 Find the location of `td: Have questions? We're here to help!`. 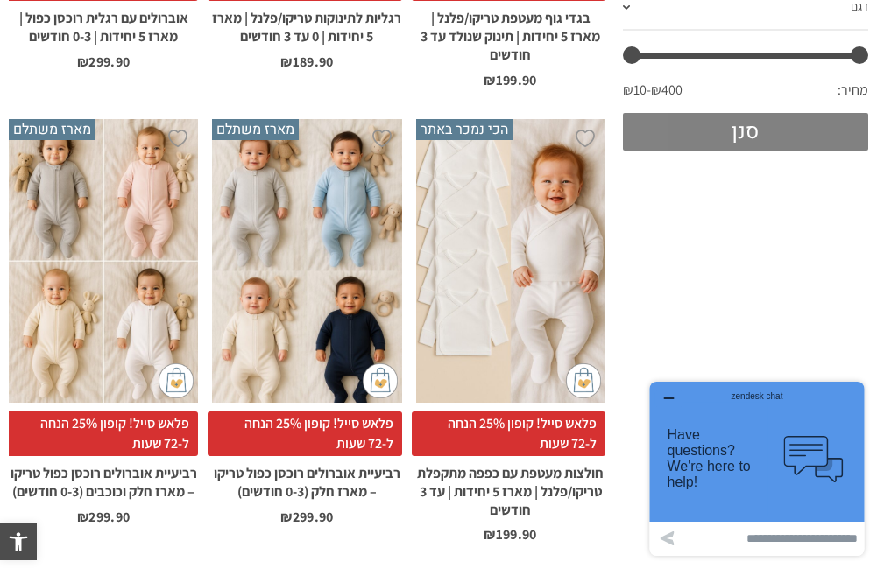

td: Have questions? We're here to help! is located at coordinates (70, 84).